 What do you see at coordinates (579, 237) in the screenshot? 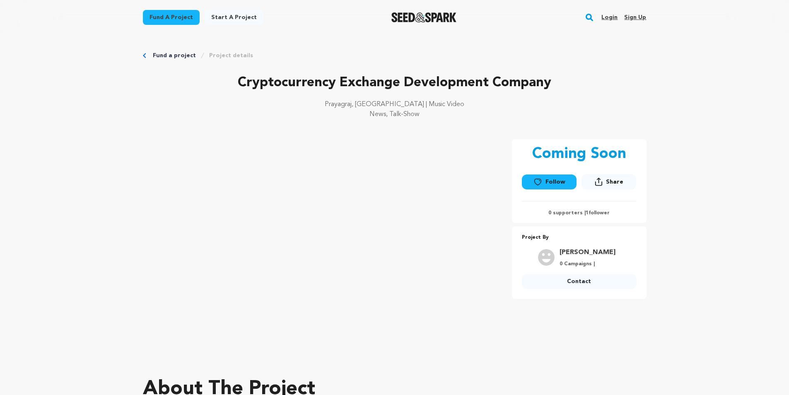
I see `p: Project By` at bounding box center [579, 237].